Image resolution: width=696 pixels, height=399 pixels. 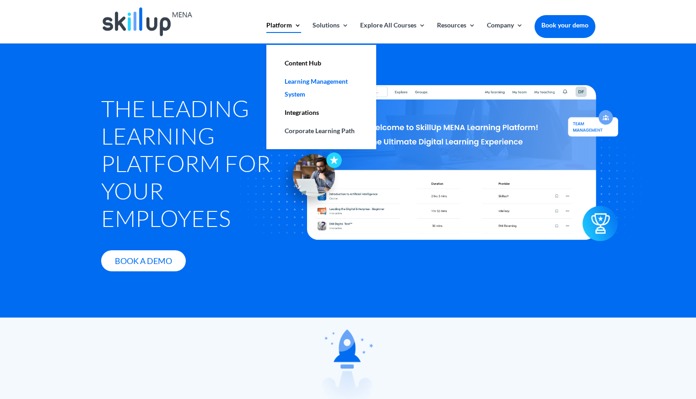 I want to click on a: Resources, so click(x=456, y=33).